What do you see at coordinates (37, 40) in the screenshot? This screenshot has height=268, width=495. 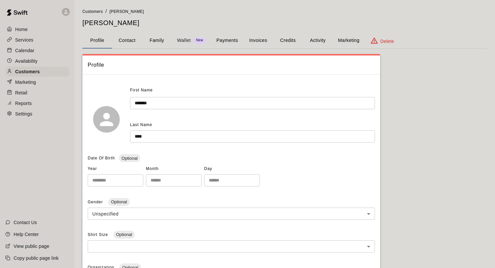 I see `a: Services` at bounding box center [37, 40].